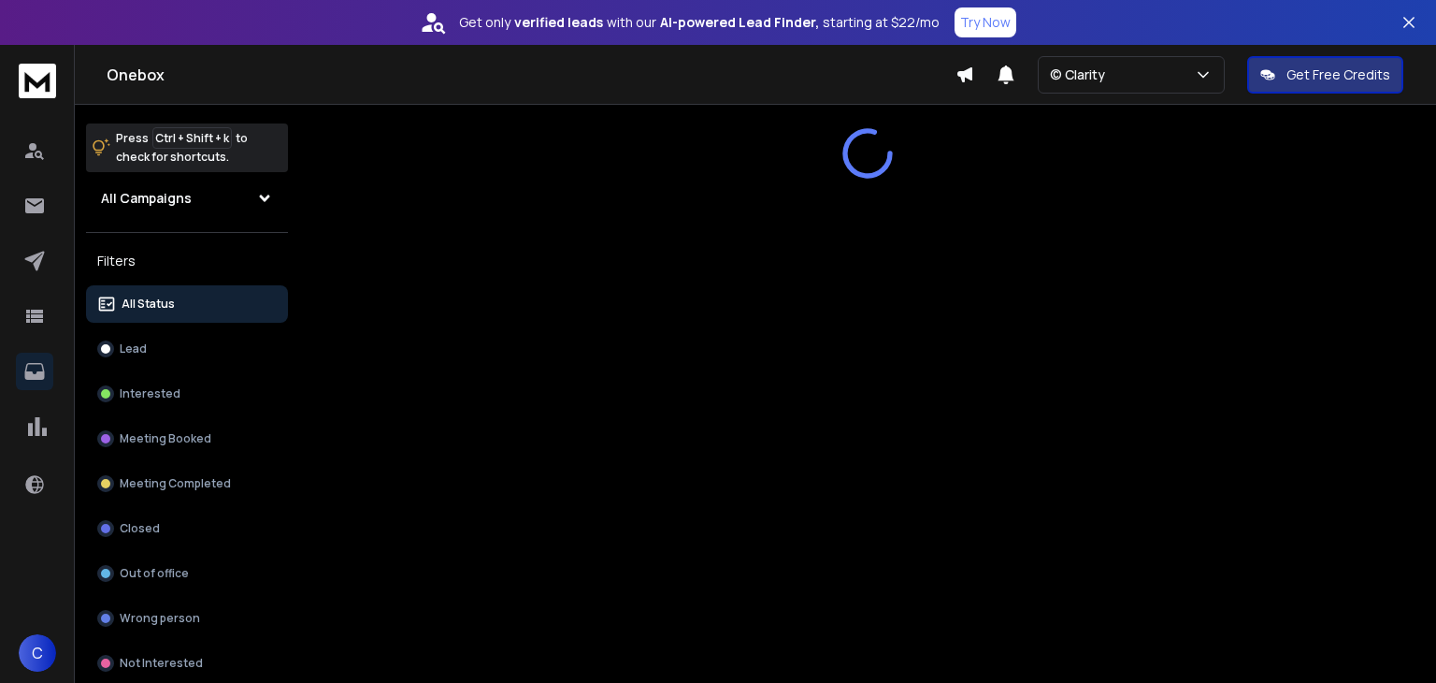  Describe the element at coordinates (699, 22) in the screenshot. I see `p: Get only with our starting at $22/mo` at that location.